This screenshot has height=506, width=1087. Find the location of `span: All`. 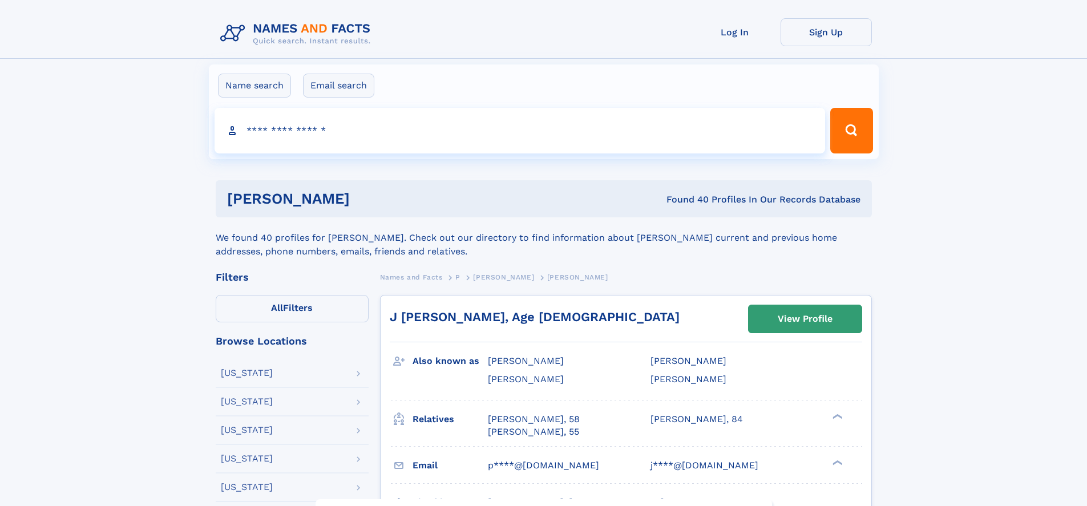

span: All is located at coordinates (277, 308).